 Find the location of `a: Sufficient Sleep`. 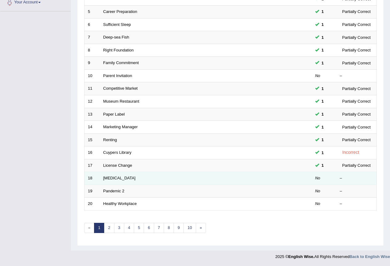

a: Sufficient Sleep is located at coordinates (117, 24).